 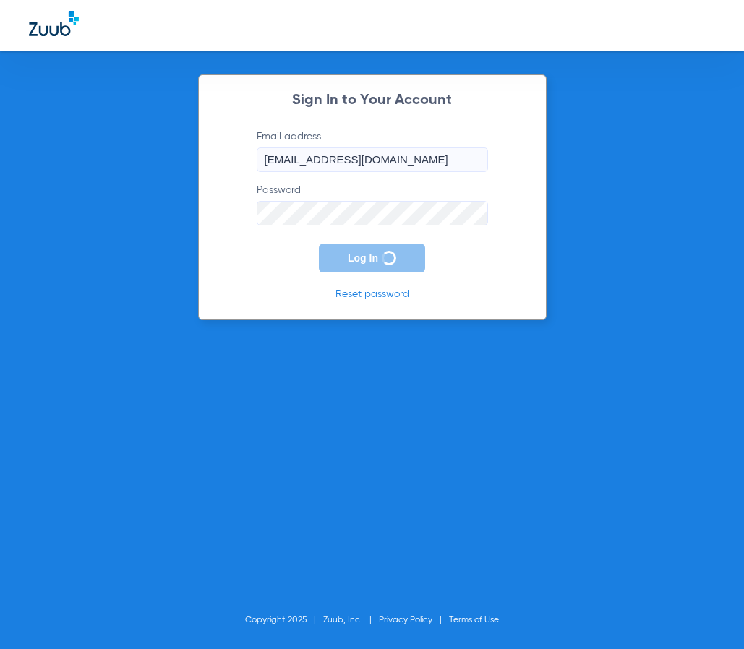 What do you see at coordinates (372, 101) in the screenshot?
I see `h2: Sign In to Your Account` at bounding box center [372, 101].